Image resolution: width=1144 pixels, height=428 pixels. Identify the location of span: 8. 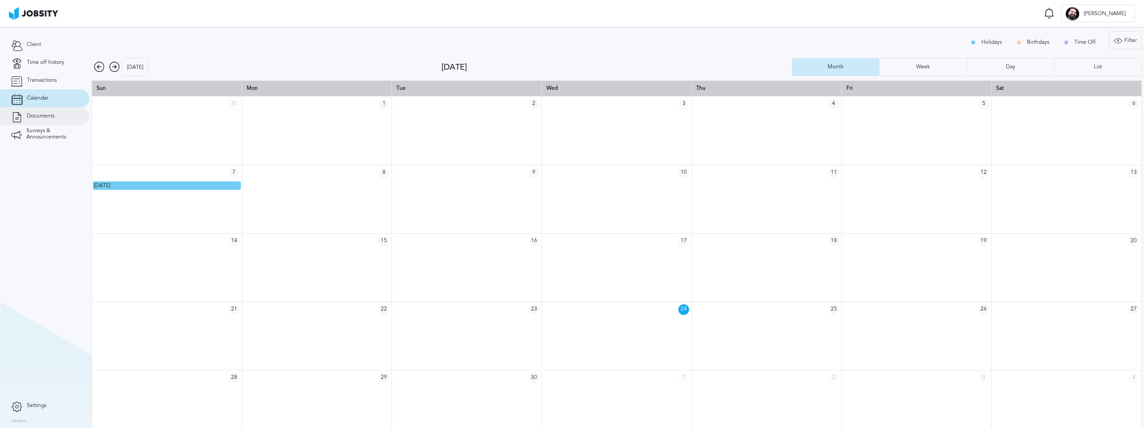
(384, 173).